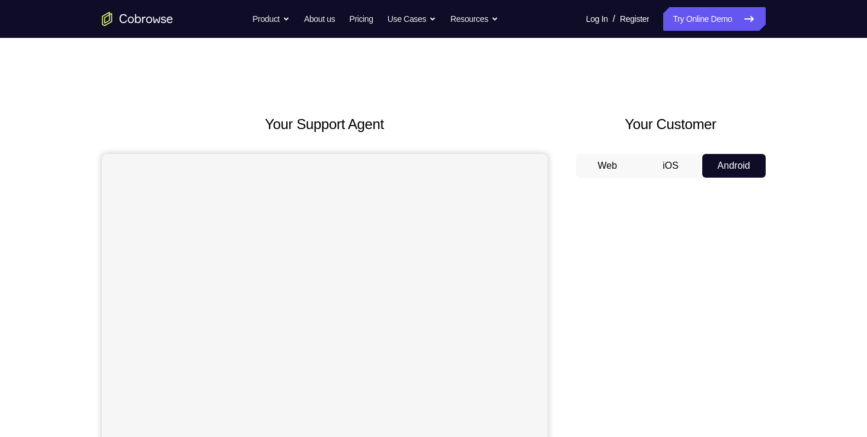 The height and width of the screenshot is (437, 867). I want to click on a: Pricing, so click(361, 19).